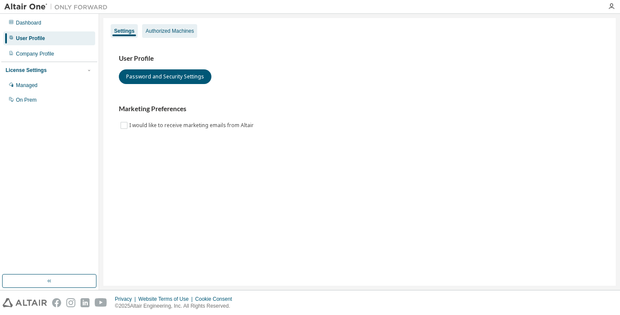 This screenshot has height=315, width=620. What do you see at coordinates (165, 77) in the screenshot?
I see `button: Password and Security Settings` at bounding box center [165, 77].